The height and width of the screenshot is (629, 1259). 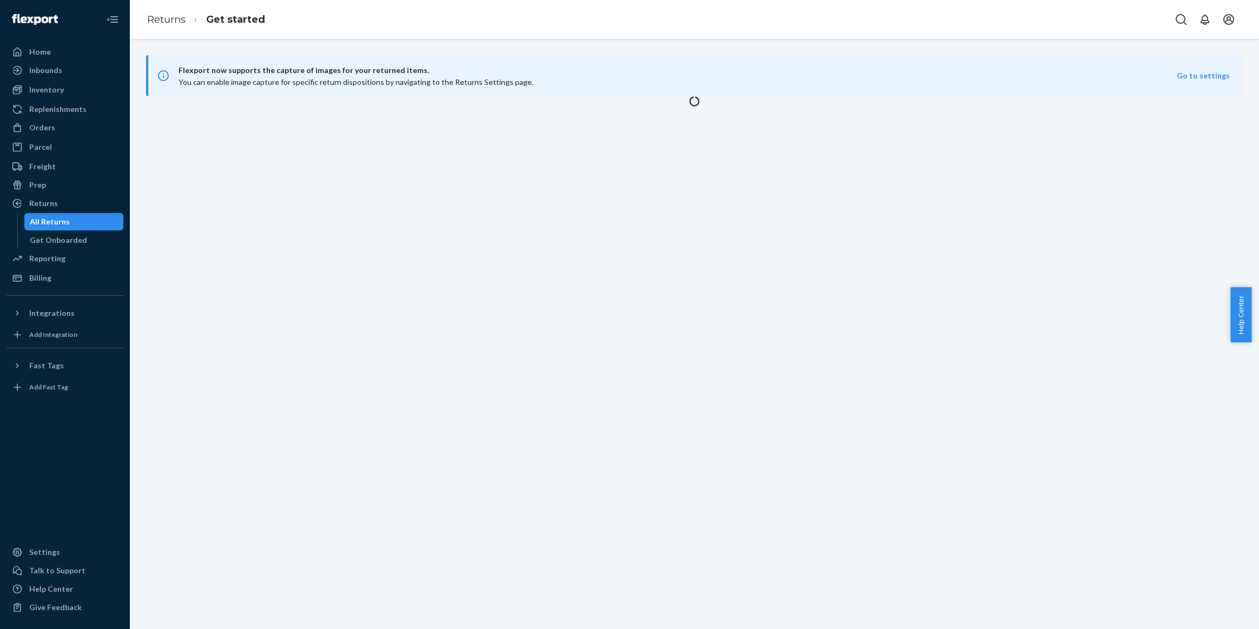 I want to click on a: Get started, so click(x=235, y=19).